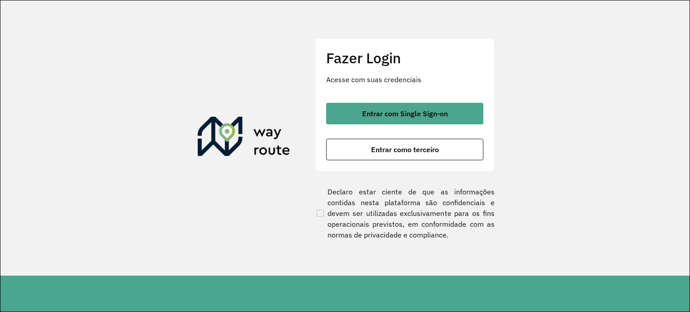 The height and width of the screenshot is (312, 690). Describe the element at coordinates (244, 138) in the screenshot. I see `img: Roteirizador AmbevTech` at that location.